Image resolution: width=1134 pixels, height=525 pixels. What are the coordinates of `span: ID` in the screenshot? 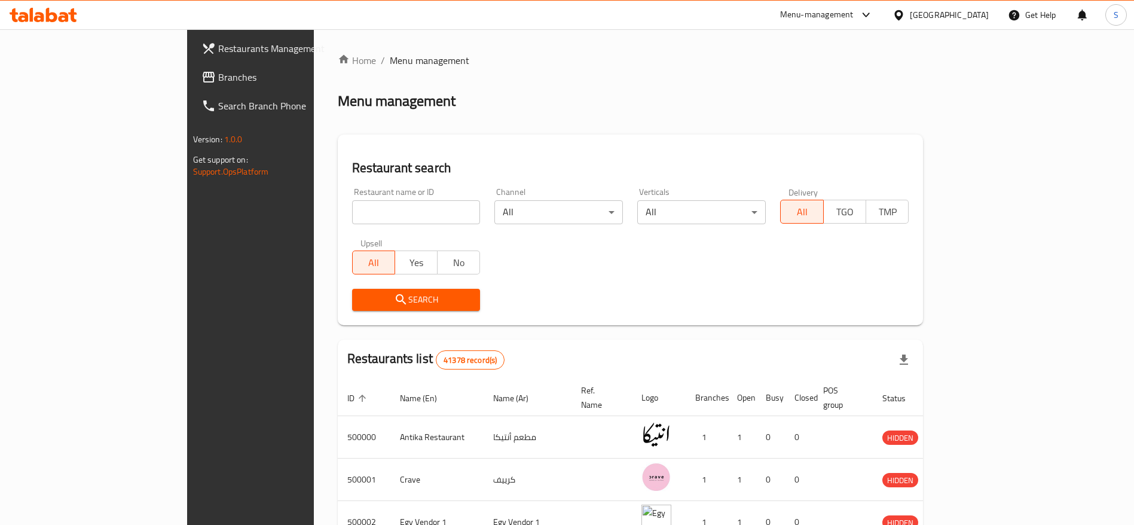 It's located at (359, 398).